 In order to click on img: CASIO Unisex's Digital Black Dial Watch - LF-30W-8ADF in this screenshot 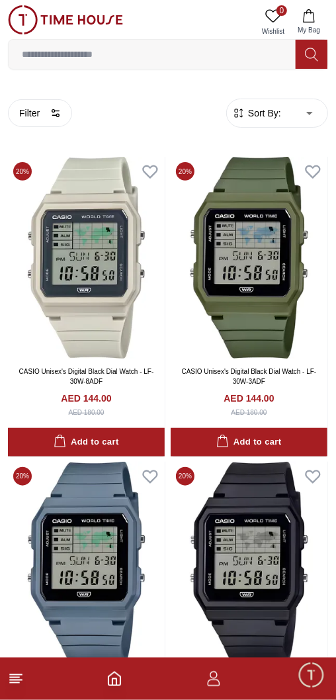, I will do `click(86, 257)`.